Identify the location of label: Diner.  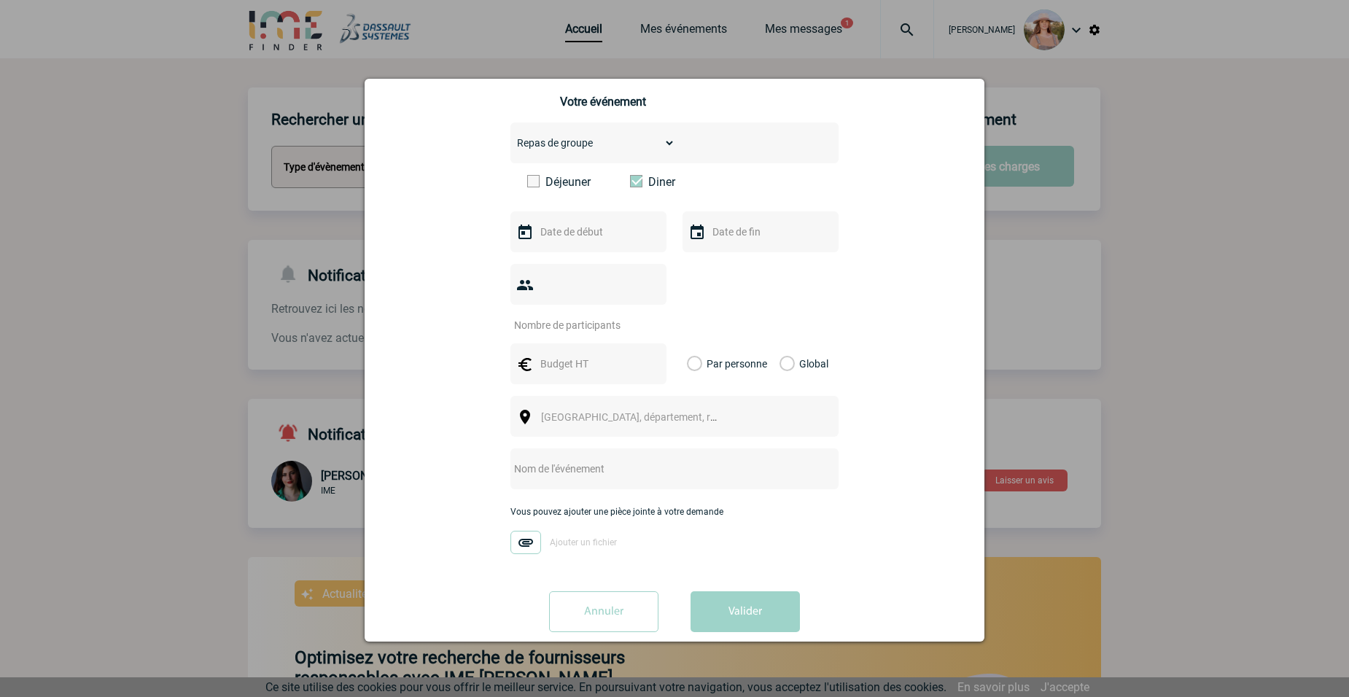
(671, 182).